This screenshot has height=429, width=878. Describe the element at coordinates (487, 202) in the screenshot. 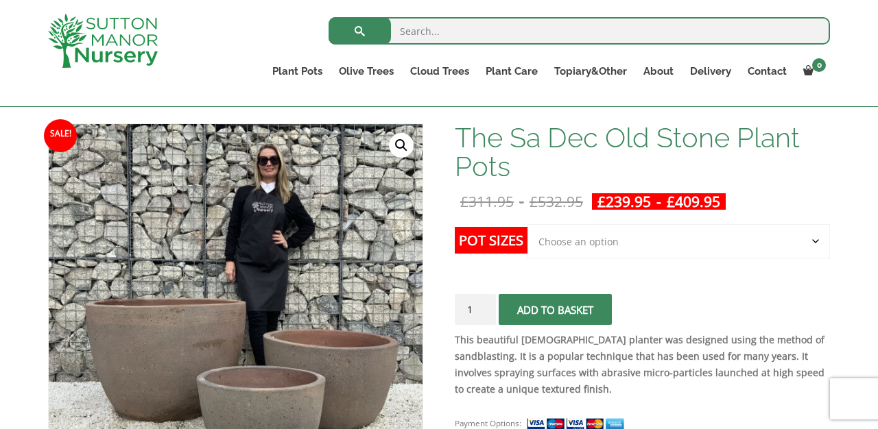

I see `bdi: 311.95` at that location.